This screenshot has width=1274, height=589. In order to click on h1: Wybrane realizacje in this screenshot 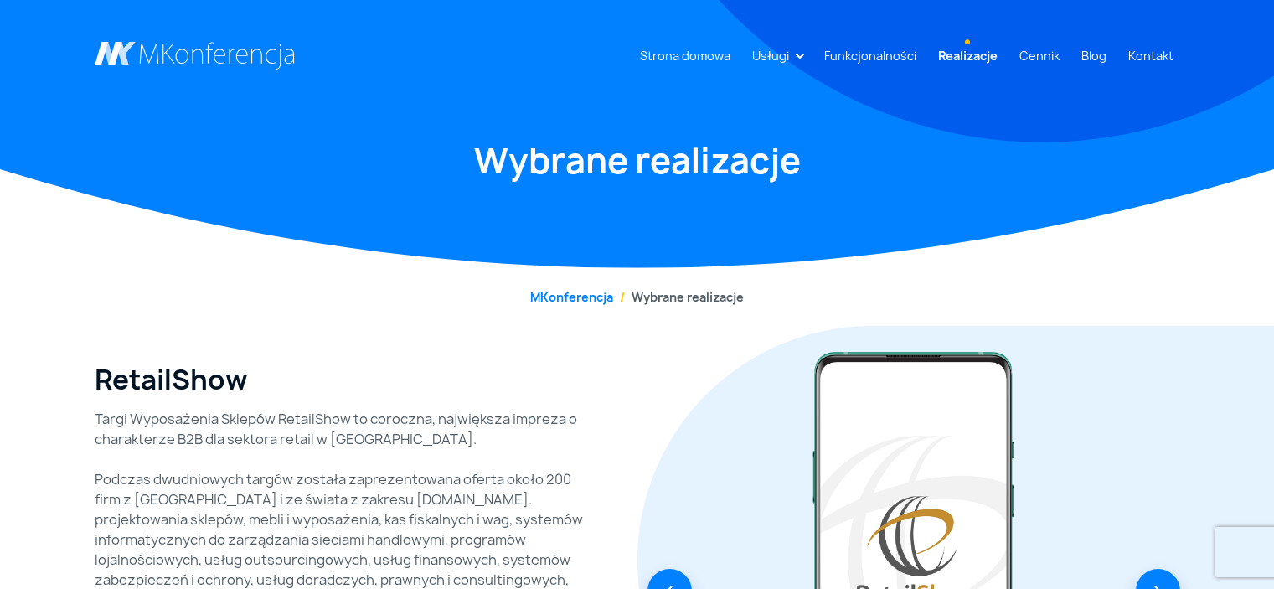, I will do `click(637, 161)`.